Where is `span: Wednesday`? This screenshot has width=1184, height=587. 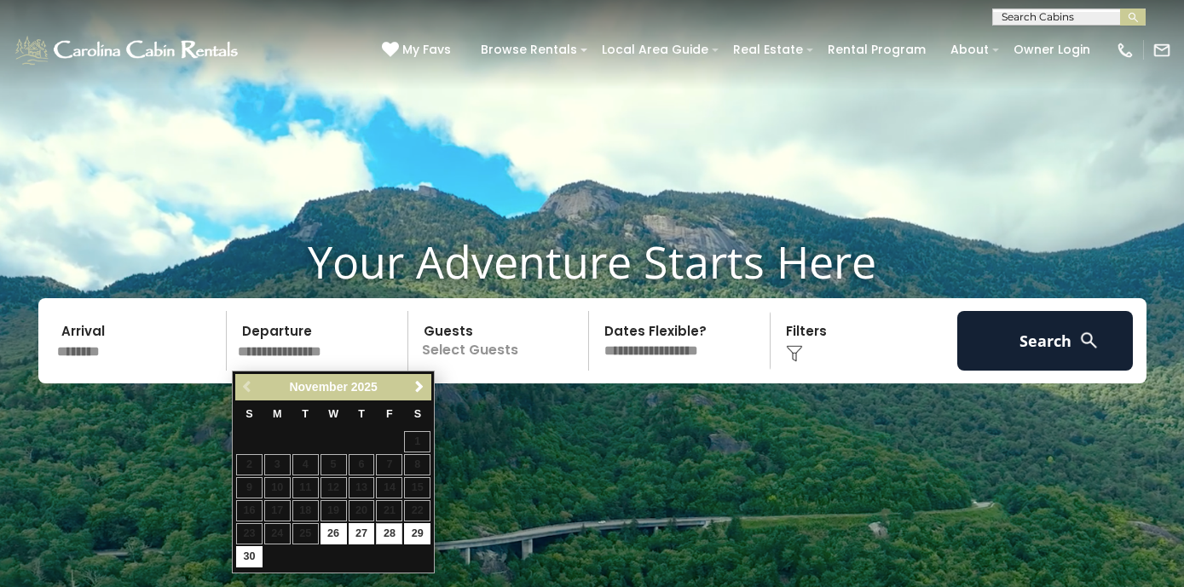 span: Wednesday is located at coordinates (333, 414).